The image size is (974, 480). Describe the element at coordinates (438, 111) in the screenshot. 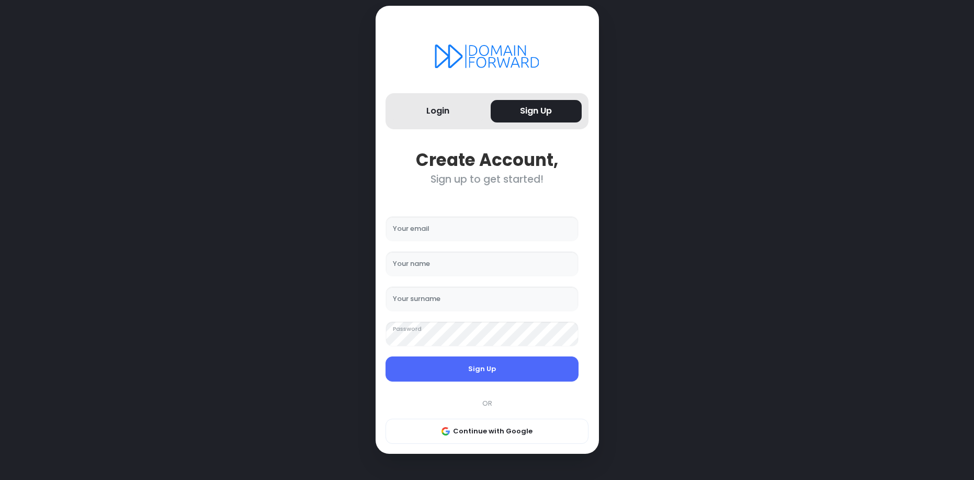

I see `button: Login` at that location.